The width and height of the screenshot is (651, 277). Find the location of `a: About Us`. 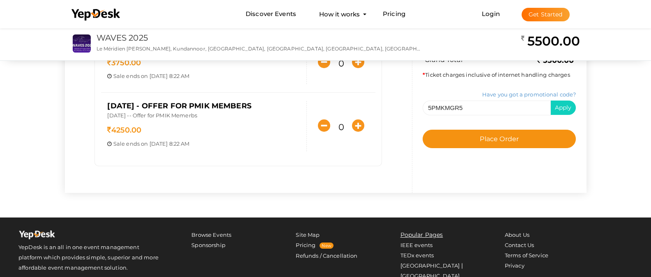

a: About Us is located at coordinates (517, 235).